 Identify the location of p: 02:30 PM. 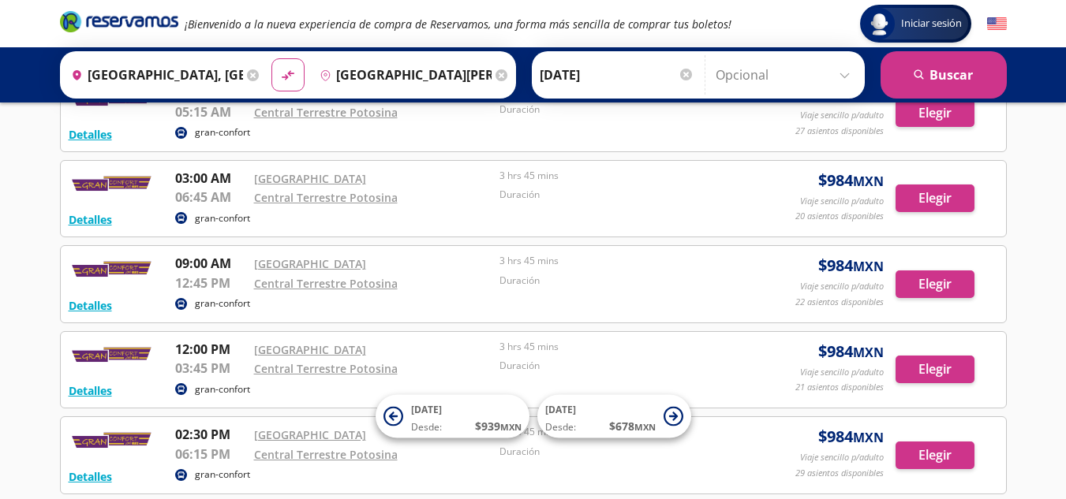
(211, 435).